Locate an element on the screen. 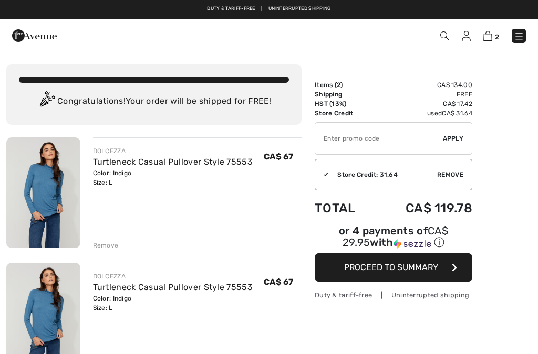 This screenshot has width=538, height=354. input: Promo code is located at coordinates (379, 139).